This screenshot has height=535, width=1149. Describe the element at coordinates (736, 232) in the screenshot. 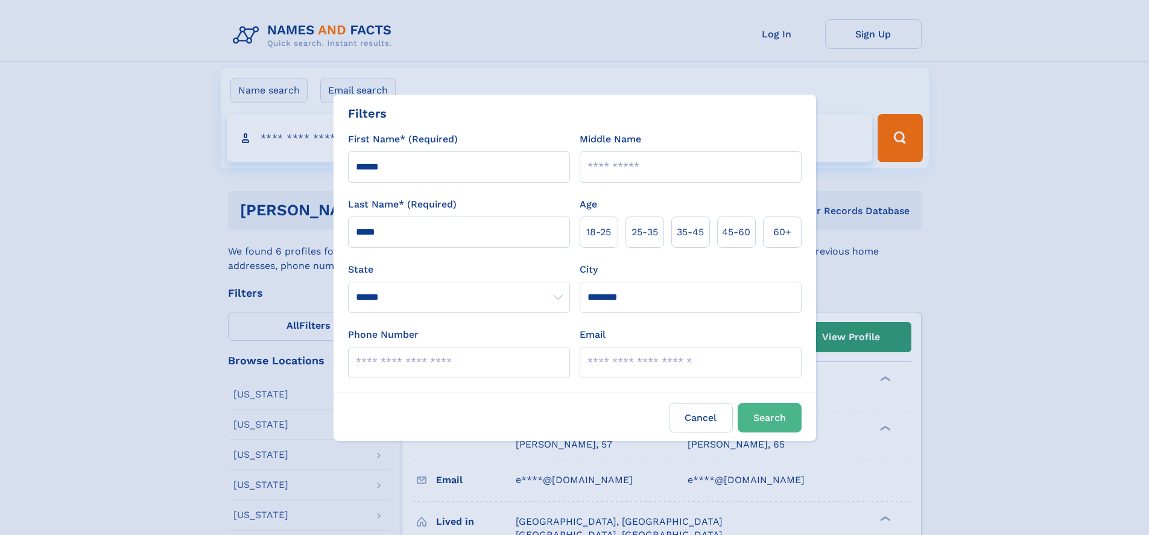

I see `span: 45‑60` at that location.